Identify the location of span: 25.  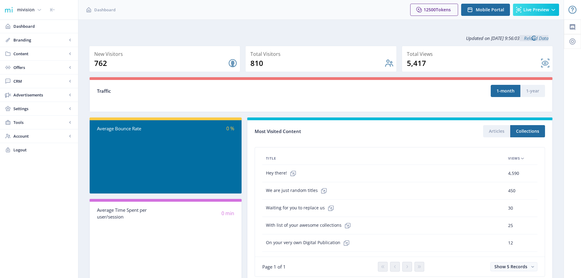
(511, 225).